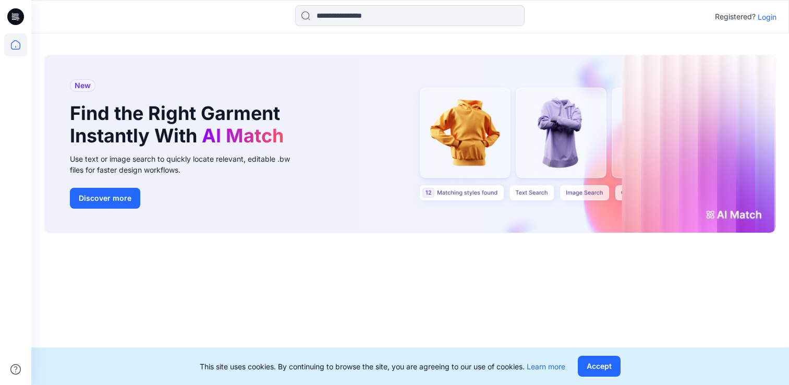  What do you see at coordinates (599, 366) in the screenshot?
I see `button: Accept` at bounding box center [599, 366].